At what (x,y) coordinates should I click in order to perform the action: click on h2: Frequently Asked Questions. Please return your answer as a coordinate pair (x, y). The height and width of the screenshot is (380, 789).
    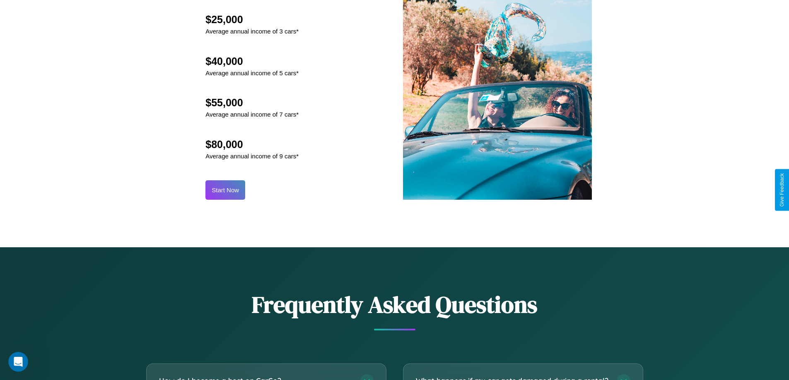
    Looking at the image, I should click on (395, 305).